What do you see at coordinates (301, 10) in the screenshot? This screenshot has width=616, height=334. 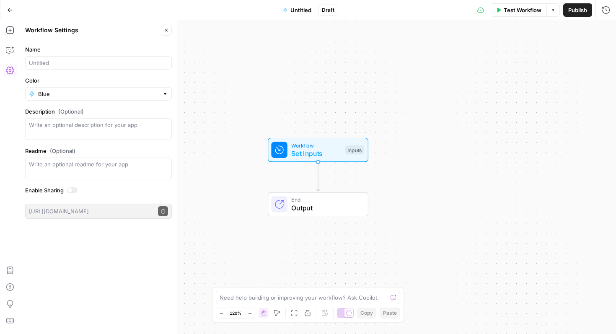 I see `span: Untitled` at bounding box center [301, 10].